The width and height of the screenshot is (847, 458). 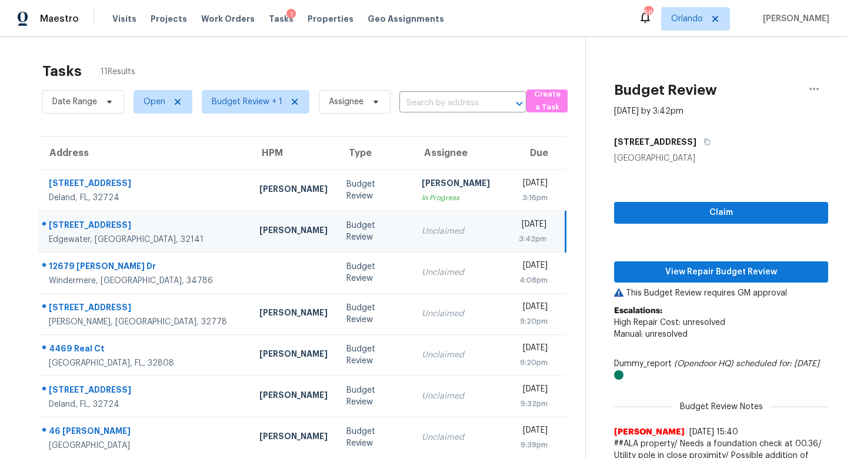 What do you see at coordinates (75, 102) in the screenshot?
I see `span: Date Range` at bounding box center [75, 102].